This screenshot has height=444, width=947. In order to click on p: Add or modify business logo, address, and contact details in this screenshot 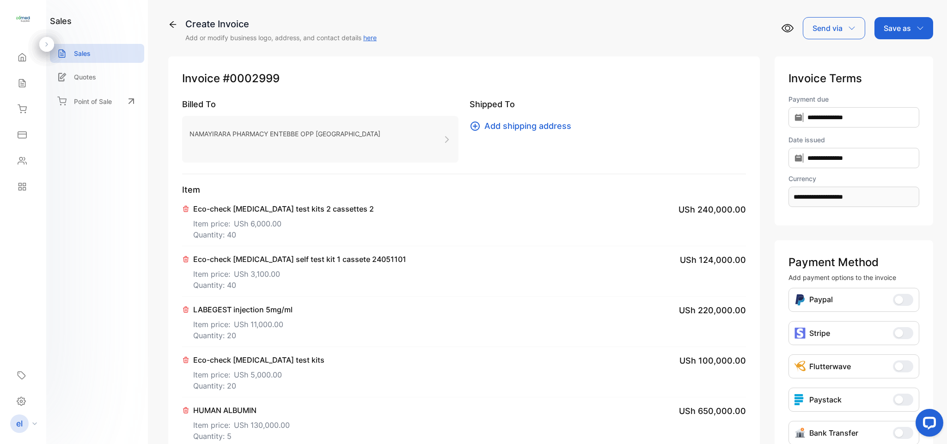, I will do `click(281, 37)`.